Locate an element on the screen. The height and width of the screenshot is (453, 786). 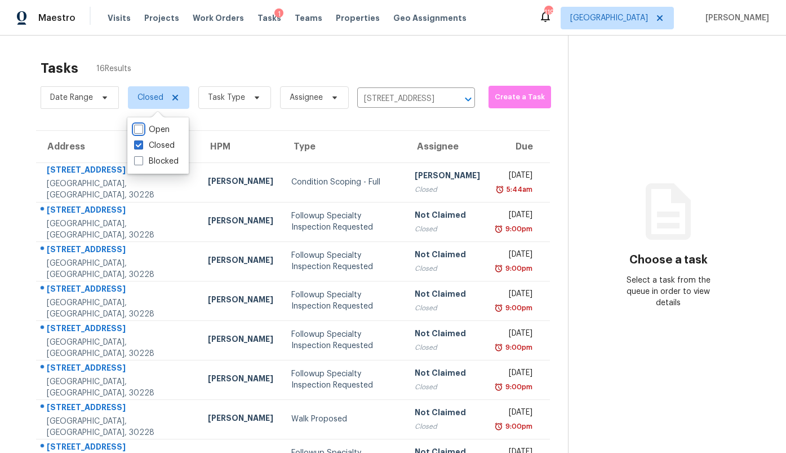
button: Create a Task is located at coordinates (520, 97).